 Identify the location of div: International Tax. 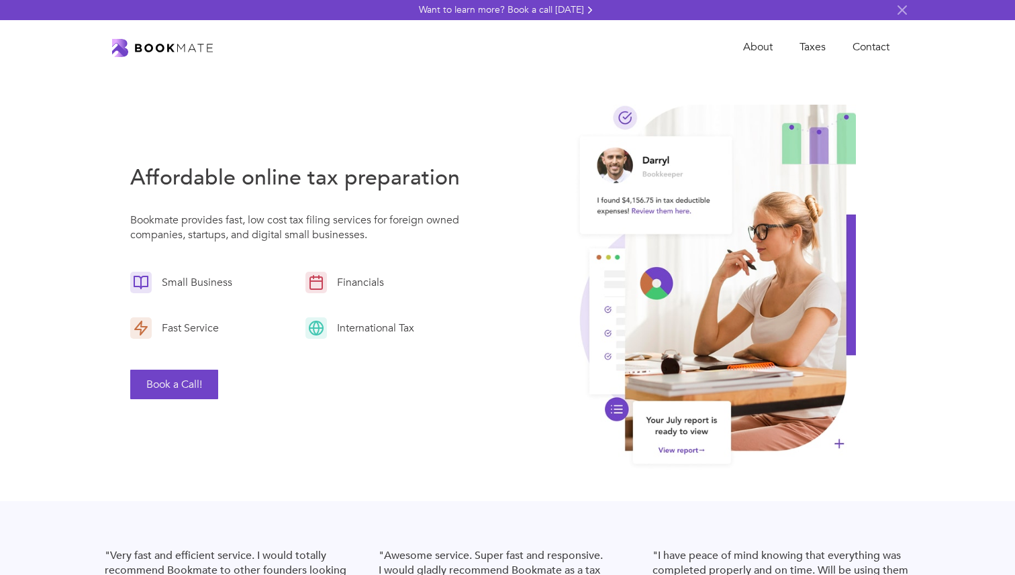
(372, 328).